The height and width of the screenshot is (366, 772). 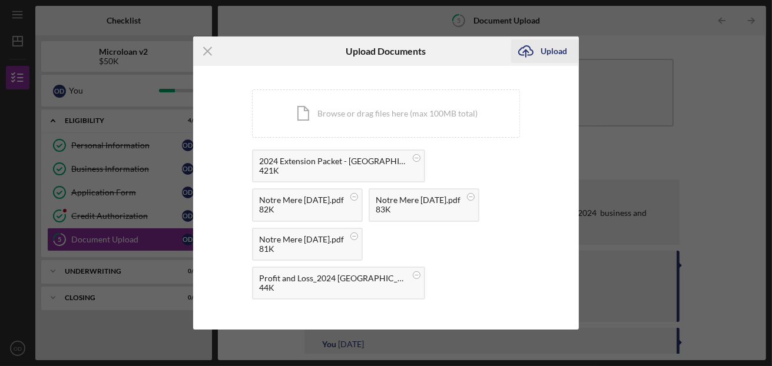 I want to click on div: 83K, so click(x=418, y=210).